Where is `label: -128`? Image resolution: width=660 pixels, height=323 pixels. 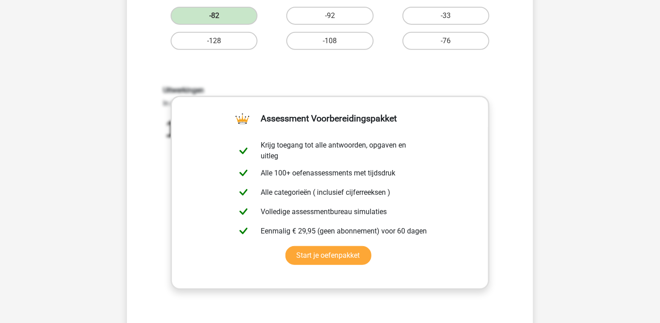
label: -128 is located at coordinates (214, 41).